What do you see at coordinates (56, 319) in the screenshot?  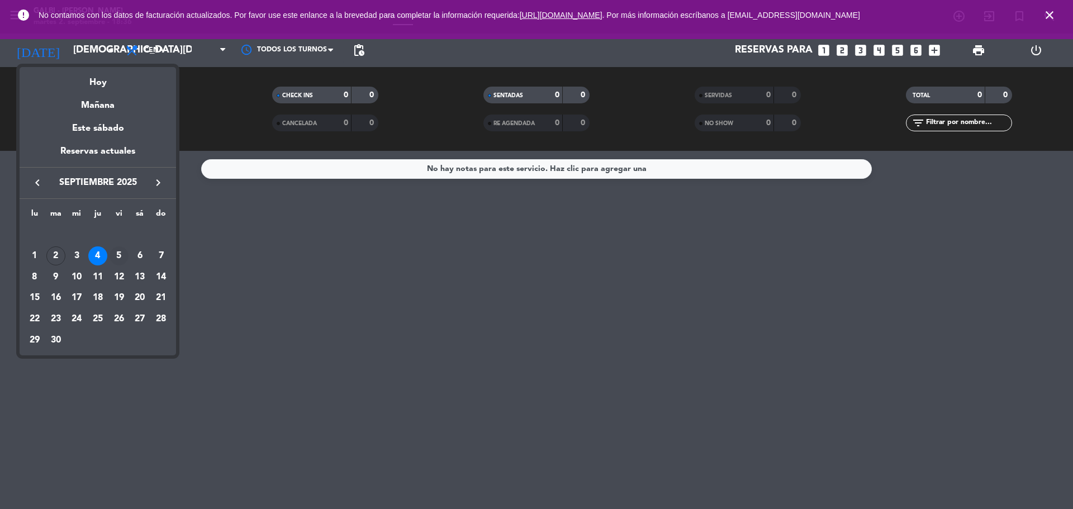 I see `div: 23` at bounding box center [56, 319].